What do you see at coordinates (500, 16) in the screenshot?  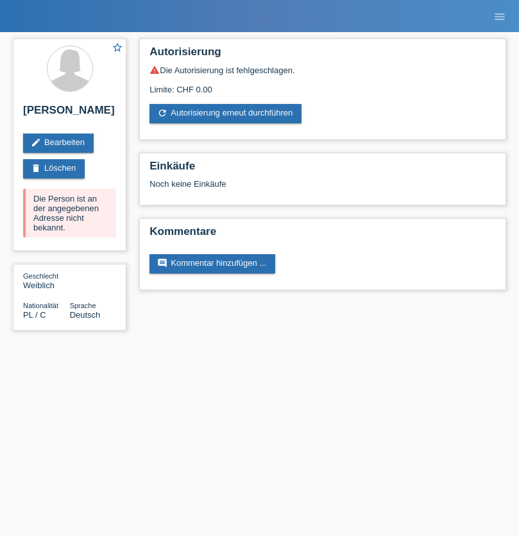 I see `a: menu` at bounding box center [500, 16].